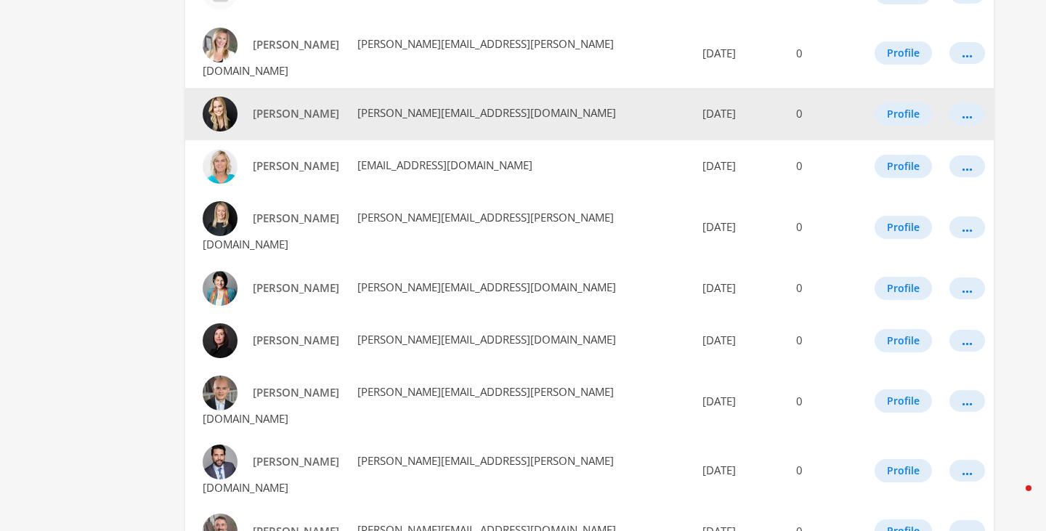 The image size is (1046, 531). I want to click on img: Andrew Preston profile, so click(220, 462).